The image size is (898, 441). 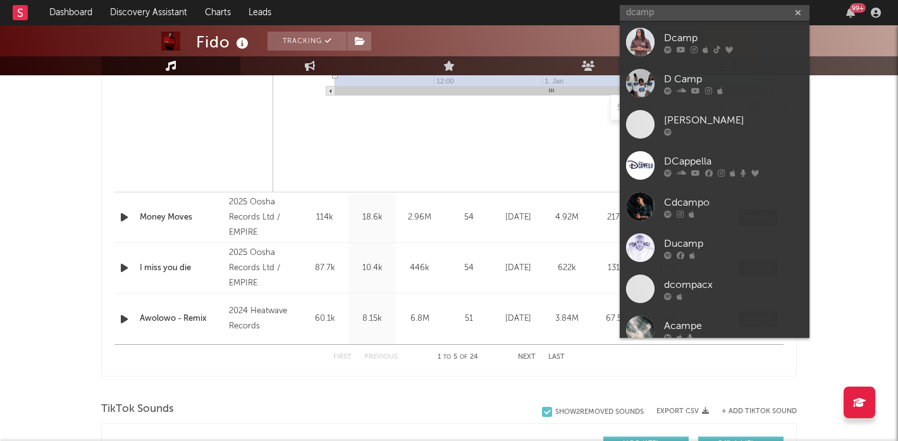 I want to click on div: 3.84M, so click(x=567, y=319).